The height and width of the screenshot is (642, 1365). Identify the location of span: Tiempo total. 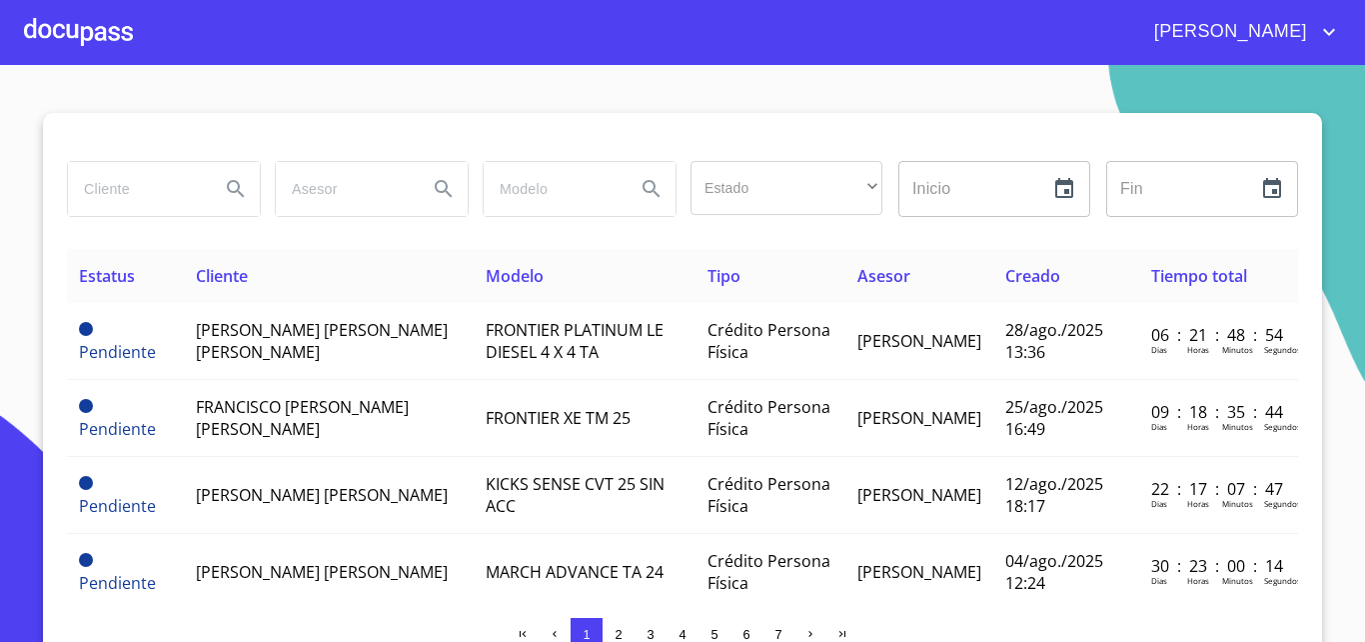
(1199, 276).